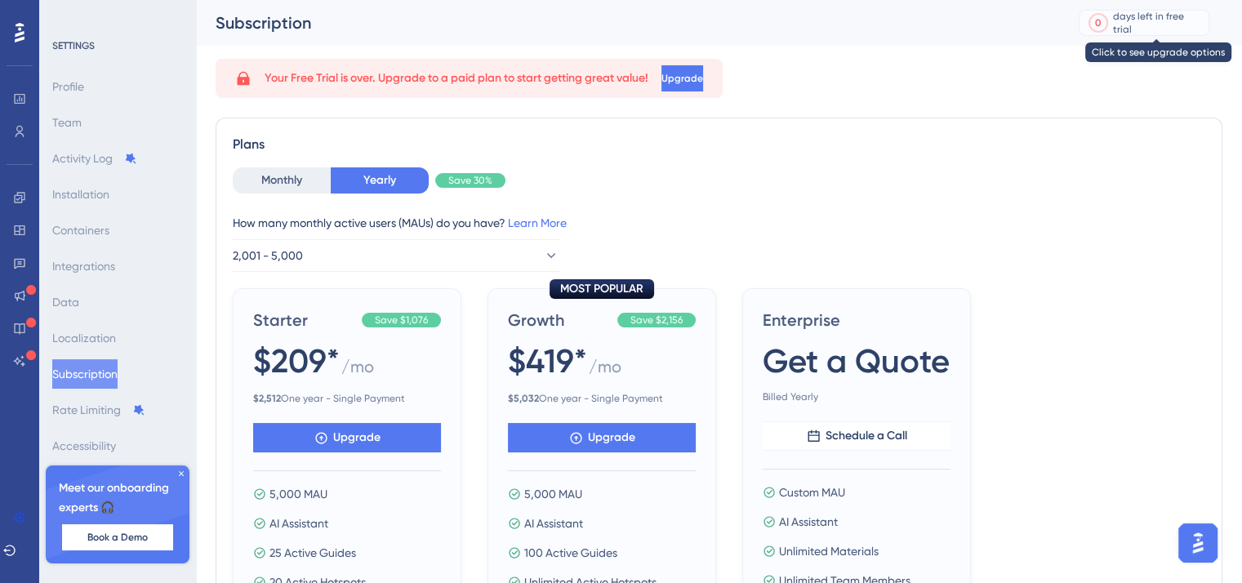  What do you see at coordinates (25, 25) in the screenshot?
I see `button: Open AI Assistant Launcher` at bounding box center [25, 25].